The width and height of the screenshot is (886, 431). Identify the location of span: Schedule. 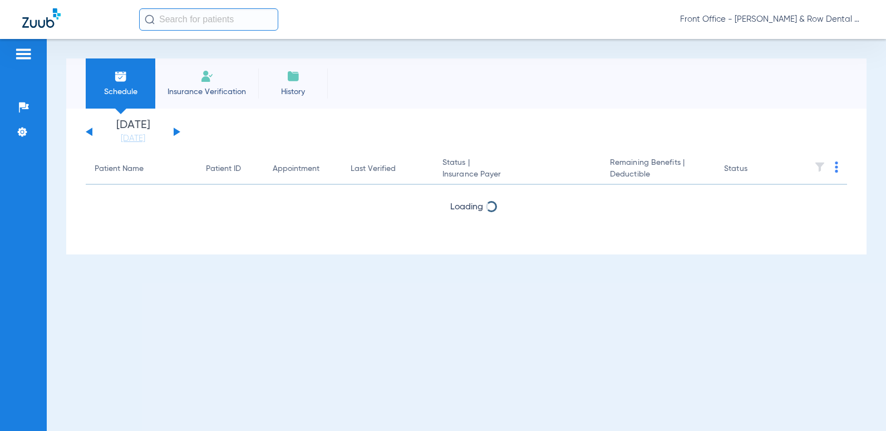
(120, 92).